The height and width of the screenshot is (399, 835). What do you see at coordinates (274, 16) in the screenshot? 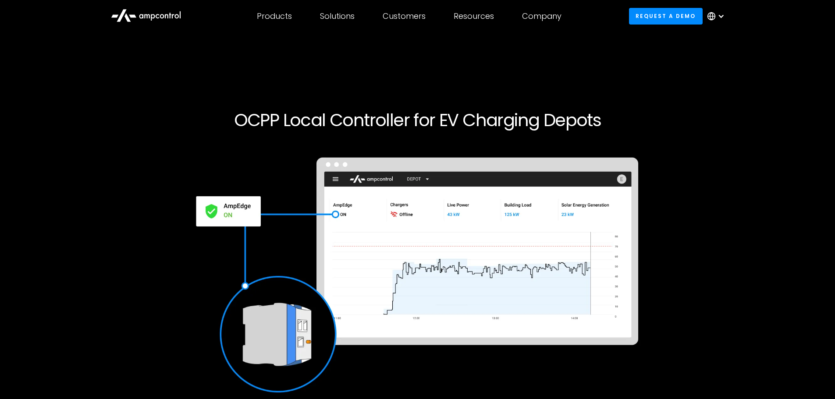
I see `div: Products` at bounding box center [274, 16].